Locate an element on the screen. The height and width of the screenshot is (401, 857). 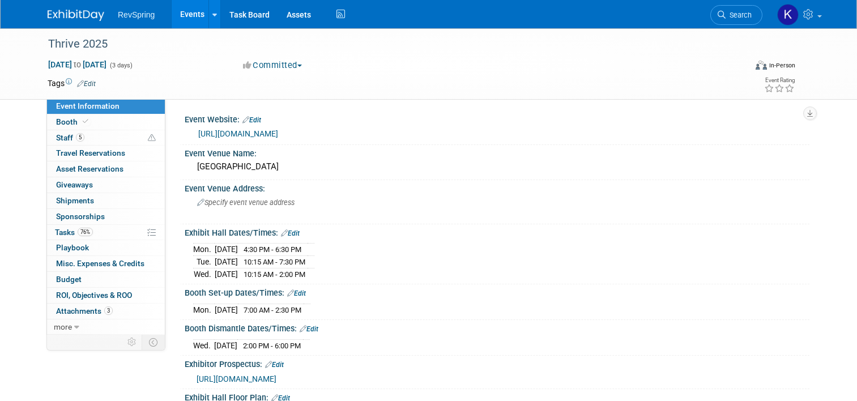
span: 76% is located at coordinates (85, 232).